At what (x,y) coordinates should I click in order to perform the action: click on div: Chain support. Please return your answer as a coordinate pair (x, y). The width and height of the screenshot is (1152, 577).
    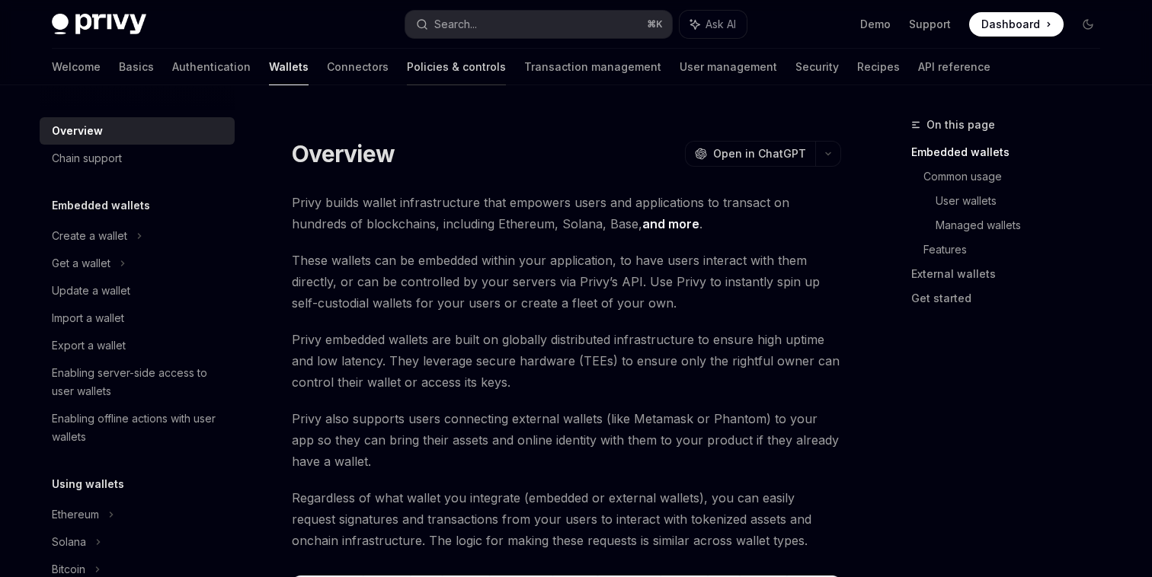
    Looking at the image, I should click on (87, 158).